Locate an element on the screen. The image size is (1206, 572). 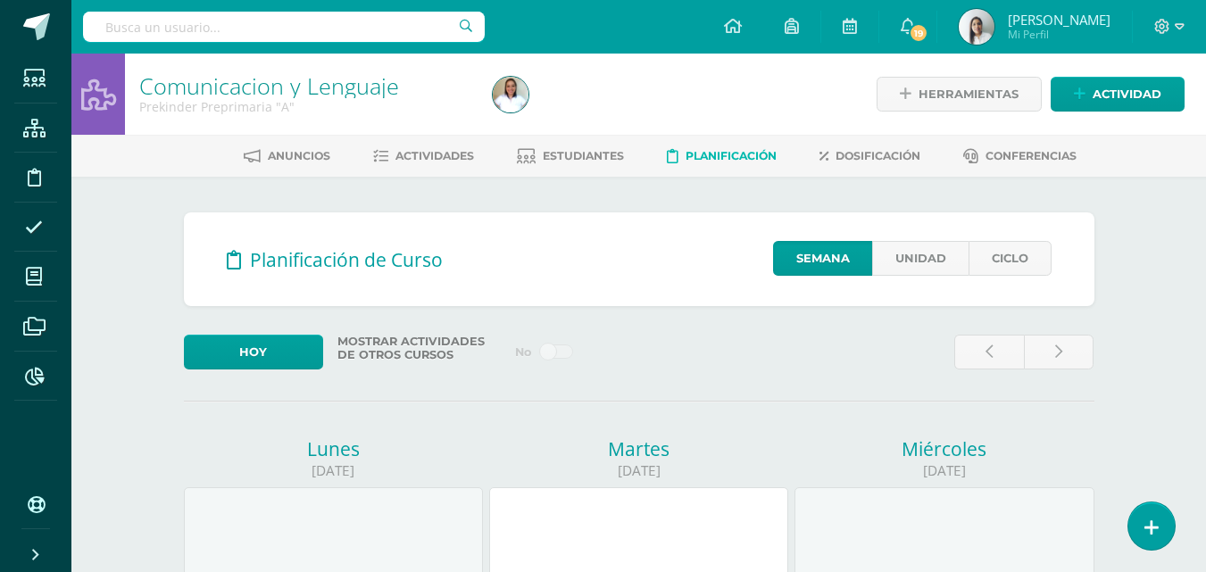
a: Ciclo is located at coordinates (1010, 258).